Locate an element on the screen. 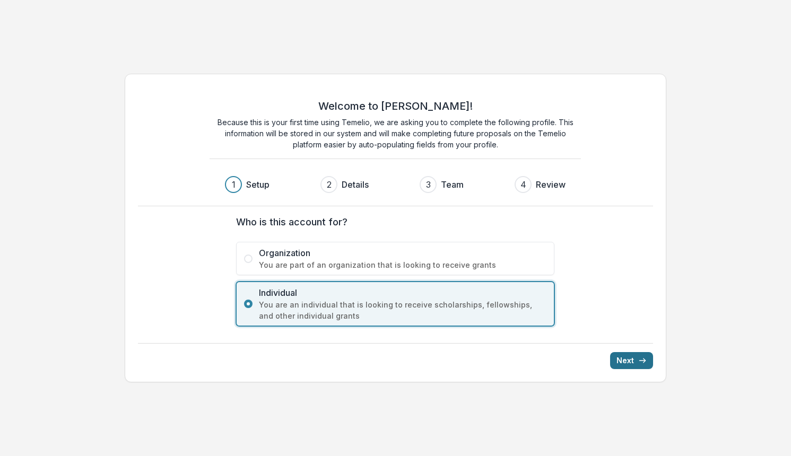 This screenshot has height=456, width=791. span: You are part of an organization that is looking to receive grants is located at coordinates (403, 265).